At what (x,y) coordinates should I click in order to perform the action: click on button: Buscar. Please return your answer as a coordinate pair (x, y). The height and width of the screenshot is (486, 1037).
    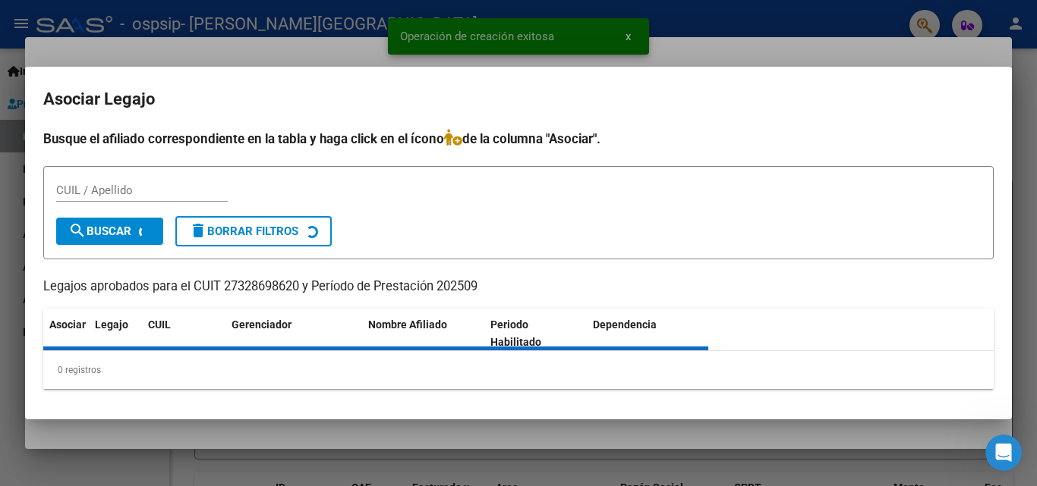
    Looking at the image, I should click on (109, 231).